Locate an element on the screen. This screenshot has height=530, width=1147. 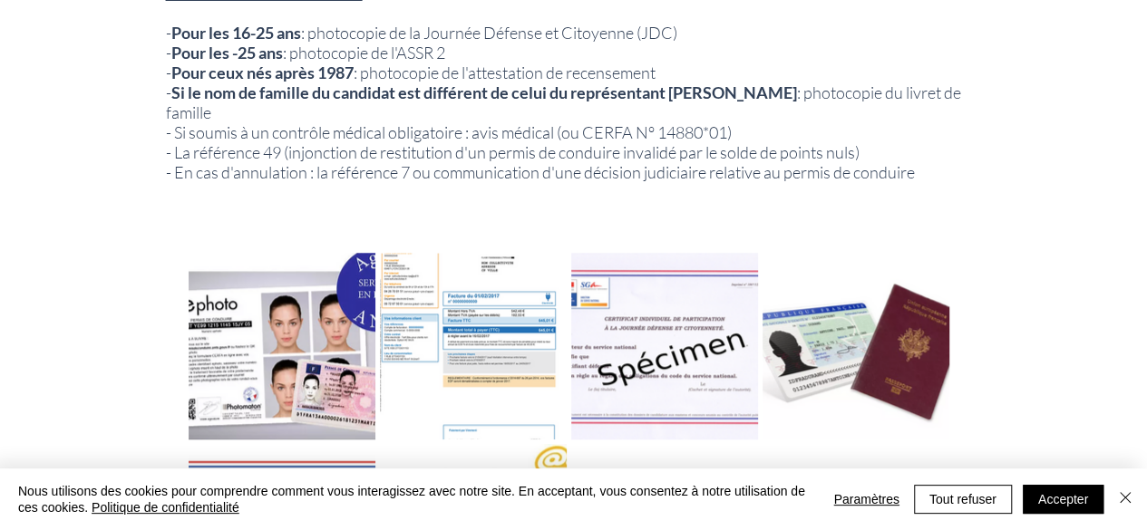
span: Paramètres is located at coordinates (866, 500).